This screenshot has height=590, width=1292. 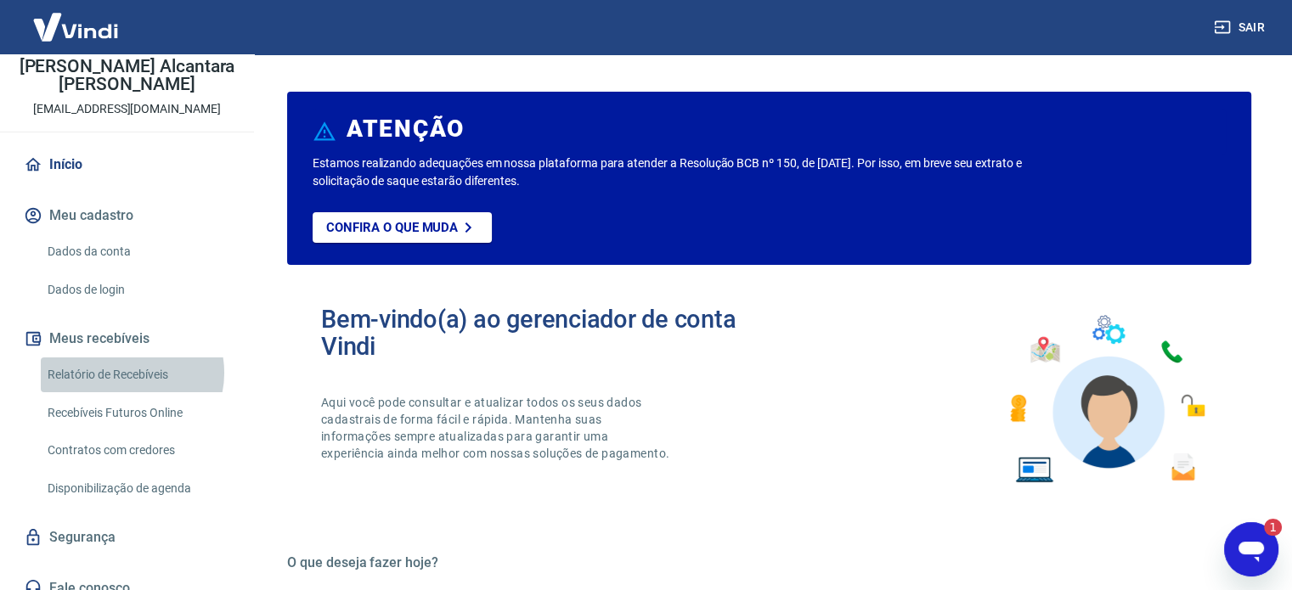 I want to click on a: Recebíveis Futuros Online, so click(x=137, y=413).